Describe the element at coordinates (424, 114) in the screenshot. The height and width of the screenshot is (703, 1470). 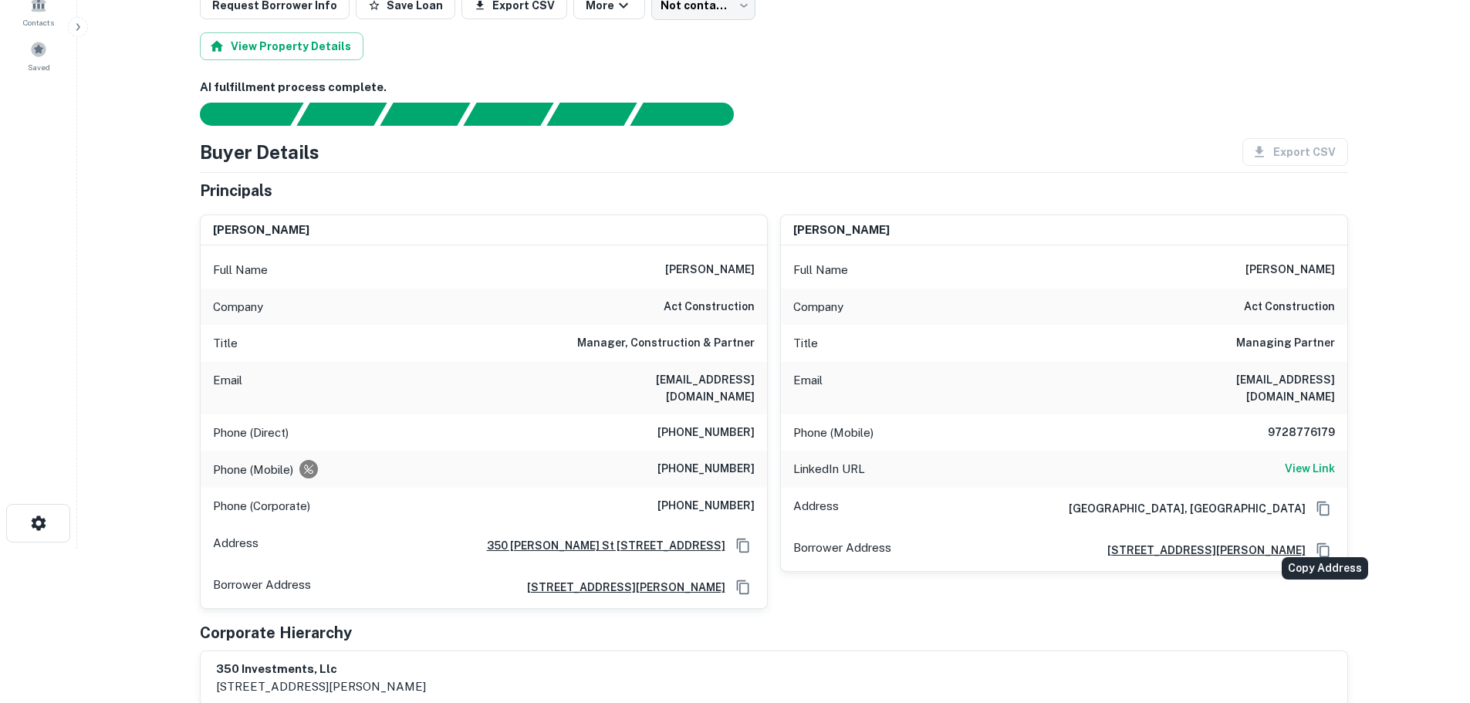
I see `div: Documents found, AI parsing details...` at that location.